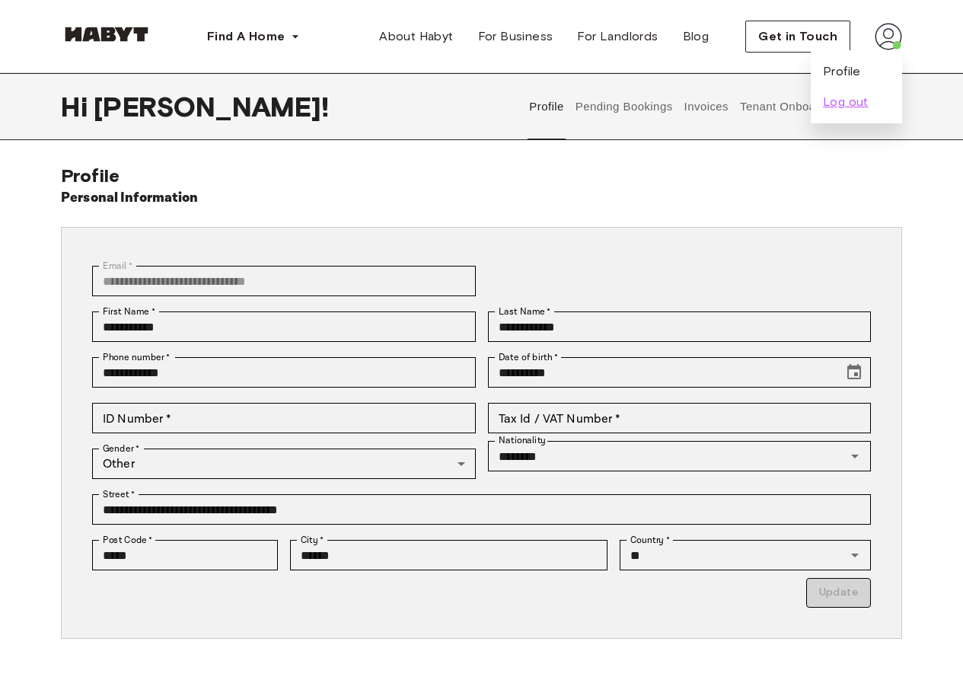 The image size is (963, 677). Describe the element at coordinates (854, 372) in the screenshot. I see `button: Choose date, selected date is Apr 14, 1999` at that location.